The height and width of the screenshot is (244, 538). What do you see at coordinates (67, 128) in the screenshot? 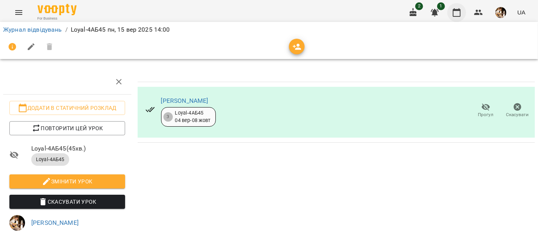
I see `span: Повторити цей урок` at bounding box center [67, 128].